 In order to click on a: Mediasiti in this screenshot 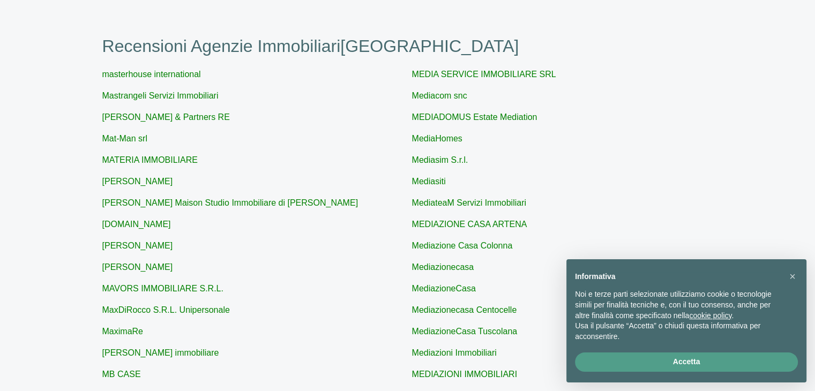, I will do `click(428, 181)`.